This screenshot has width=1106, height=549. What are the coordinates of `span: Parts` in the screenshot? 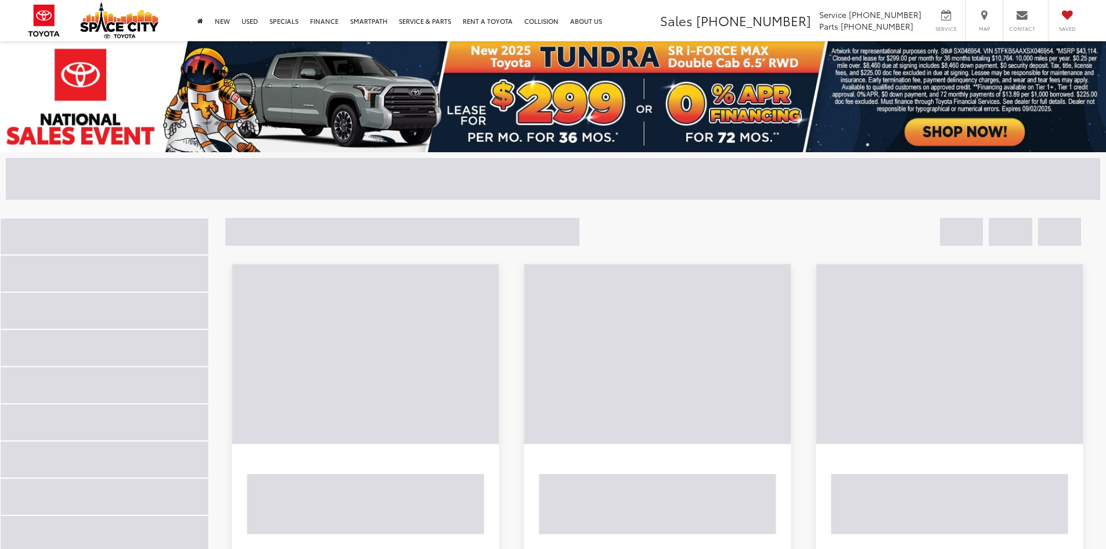 It's located at (828, 26).